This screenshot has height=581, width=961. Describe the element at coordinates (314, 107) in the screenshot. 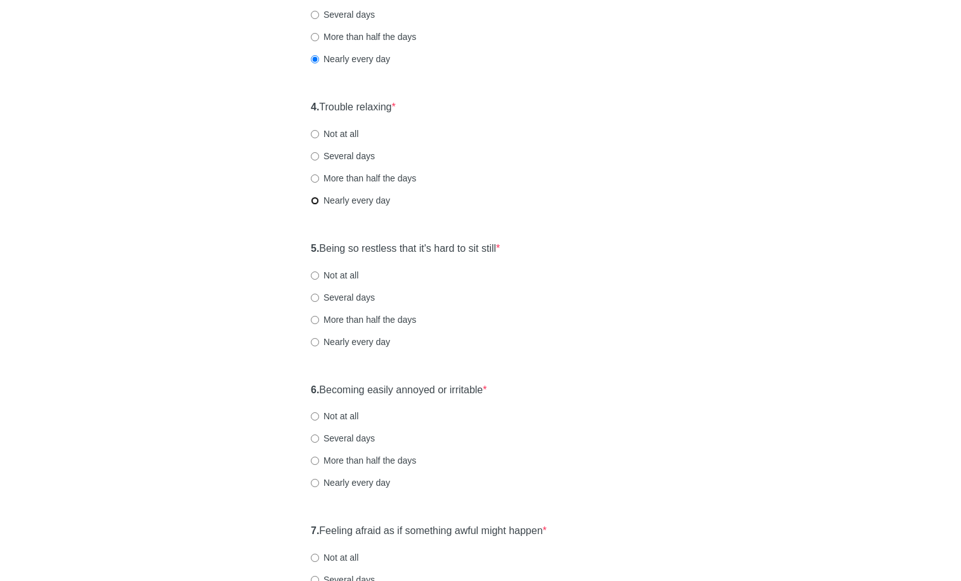

I see `strong: 4.` at that location.